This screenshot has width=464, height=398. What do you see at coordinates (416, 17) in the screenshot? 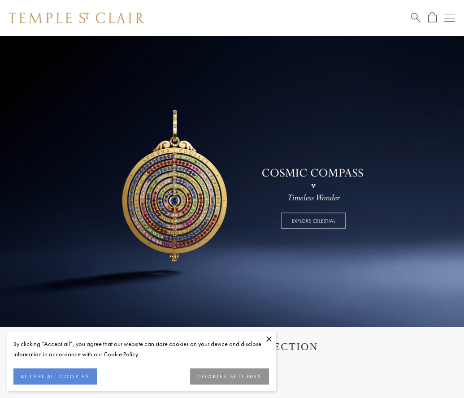
I see `a: Search` at bounding box center [416, 17].